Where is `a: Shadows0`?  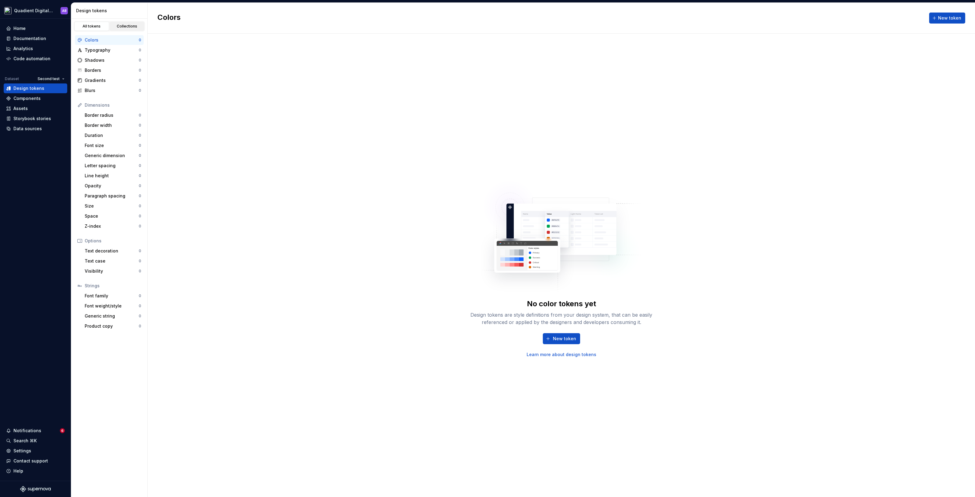
a: Shadows0 is located at coordinates (109, 60).